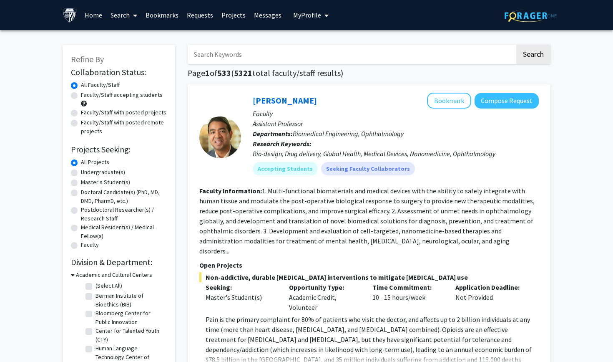 Image resolution: width=613 pixels, height=362 pixels. Describe the element at coordinates (234, 15) in the screenshot. I see `a: Projects` at that location.